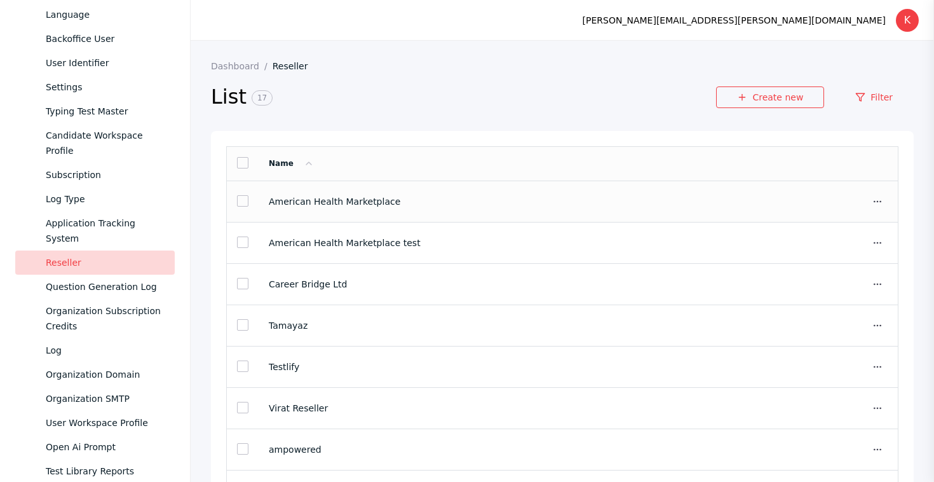  Describe the element at coordinates (463, 97) in the screenshot. I see `h2: List` at that location.